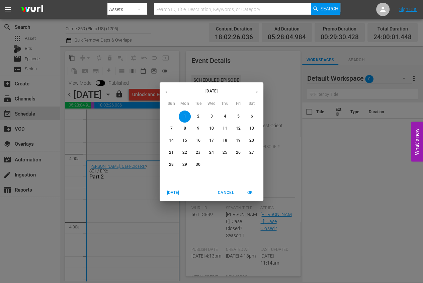 The image size is (423, 283). Describe the element at coordinates (224, 116) in the screenshot. I see `p: 4` at that location.